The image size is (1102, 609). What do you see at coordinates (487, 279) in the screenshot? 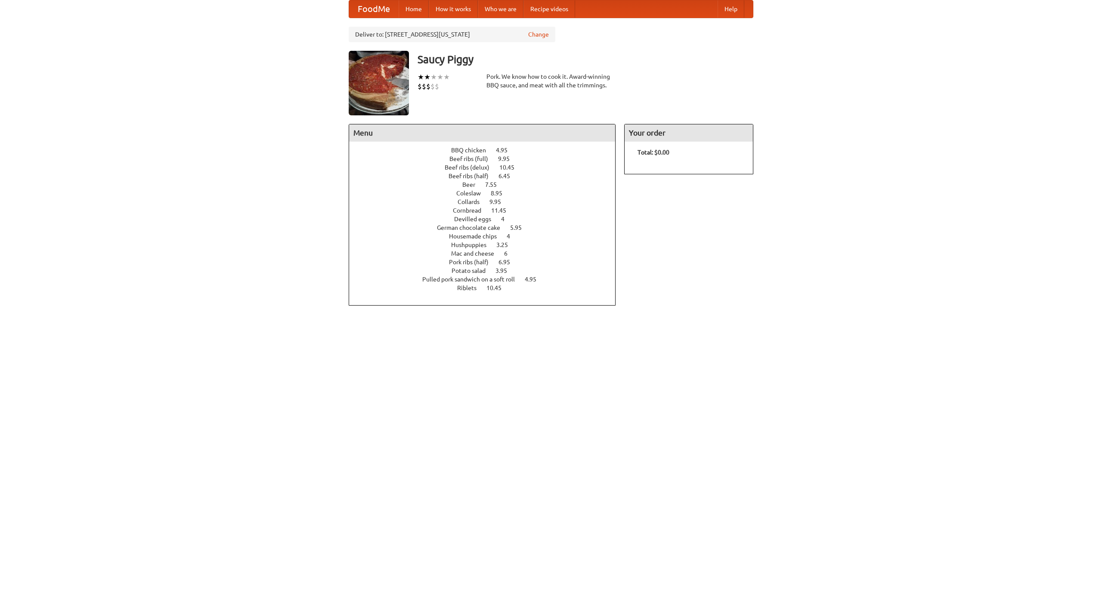
I see `a: Pulled pork sandwich on a soft roll 4.95` at bounding box center [487, 279].